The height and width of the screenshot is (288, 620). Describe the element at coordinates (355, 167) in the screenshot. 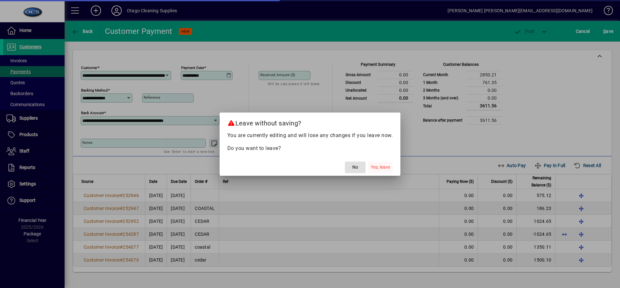

I see `span: No` at that location.